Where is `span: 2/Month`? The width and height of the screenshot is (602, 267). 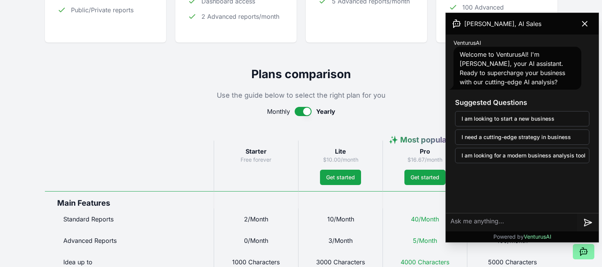 span: 2/Month is located at coordinates (256, 219).